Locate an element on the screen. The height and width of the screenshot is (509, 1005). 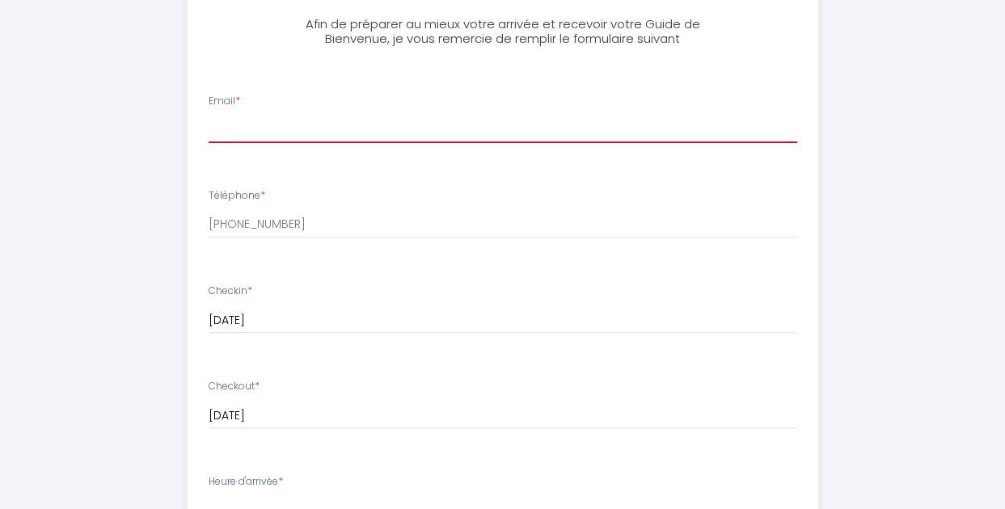
label: Checkout is located at coordinates (234, 386).